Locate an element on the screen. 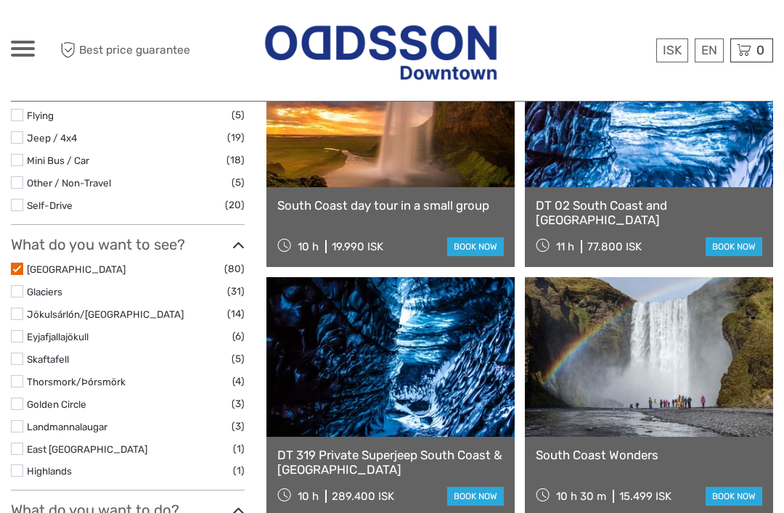  span: (80) is located at coordinates (234, 269).